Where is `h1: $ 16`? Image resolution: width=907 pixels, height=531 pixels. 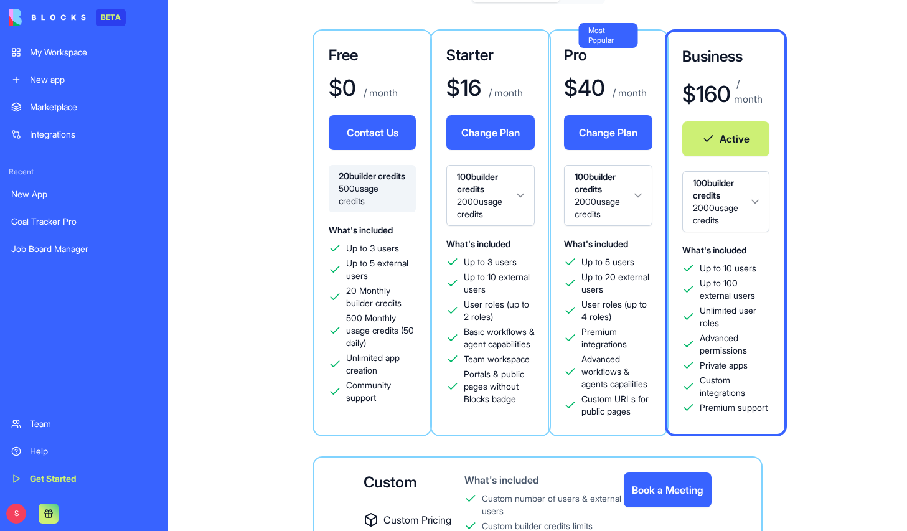
h1: $ 16 is located at coordinates (464, 88).